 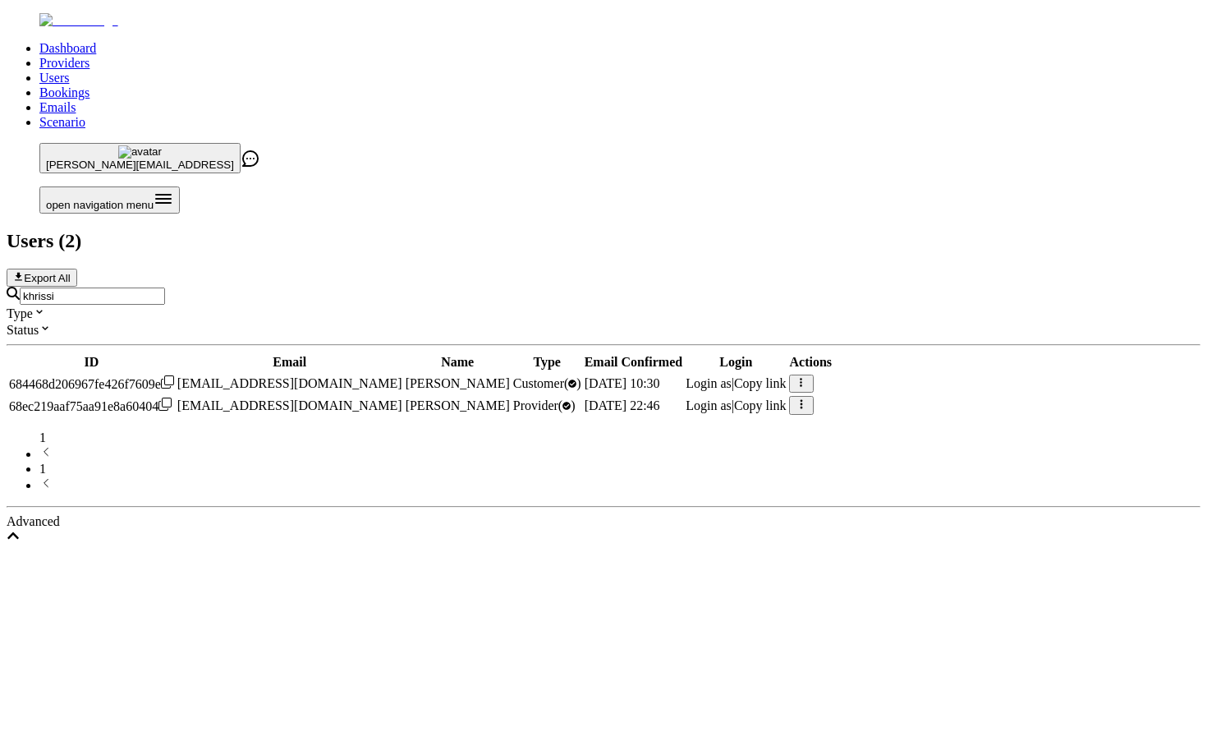 What do you see at coordinates (57, 107) in the screenshot?
I see `a: Emails` at bounding box center [57, 107].